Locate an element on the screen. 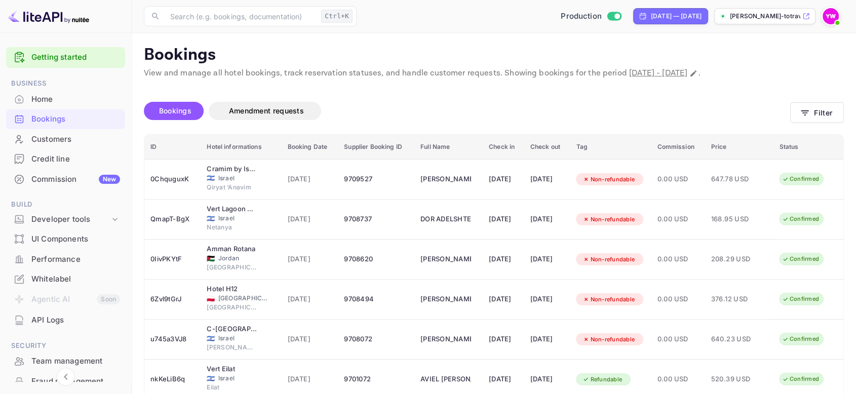 The image size is (856, 394). a: Customers is located at coordinates (65, 139).